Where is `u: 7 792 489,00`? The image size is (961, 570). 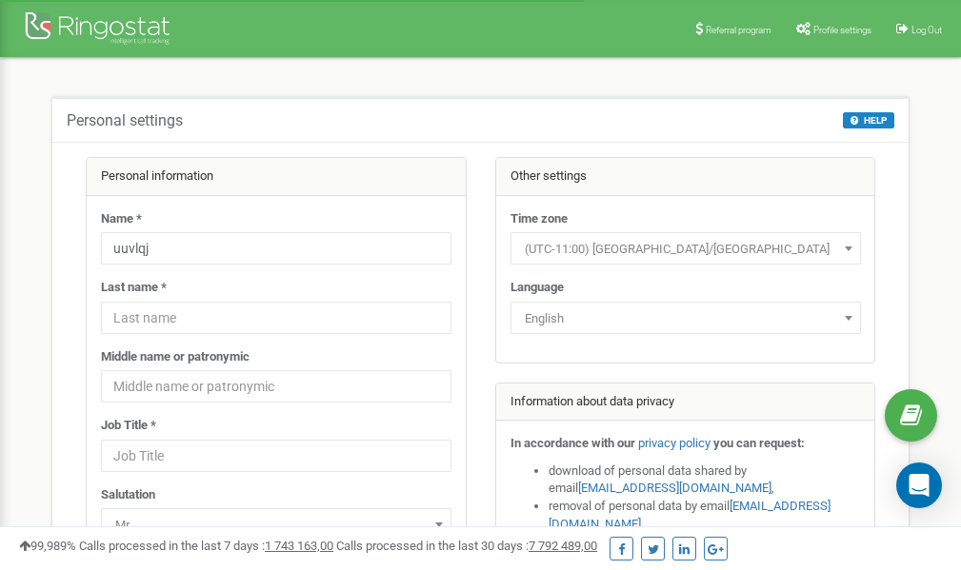
u: 7 792 489,00 is located at coordinates (563, 546).